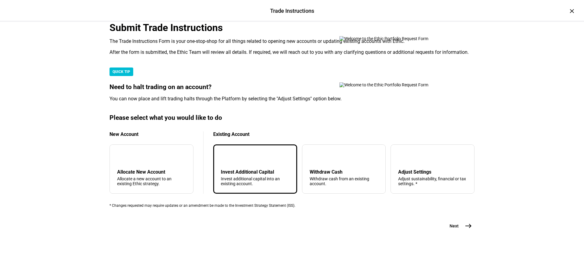 The height and width of the screenshot is (277, 584). Describe the element at coordinates (433, 181) in the screenshot. I see `div: Adjust sustainability, financial or tax settings. *` at that location.